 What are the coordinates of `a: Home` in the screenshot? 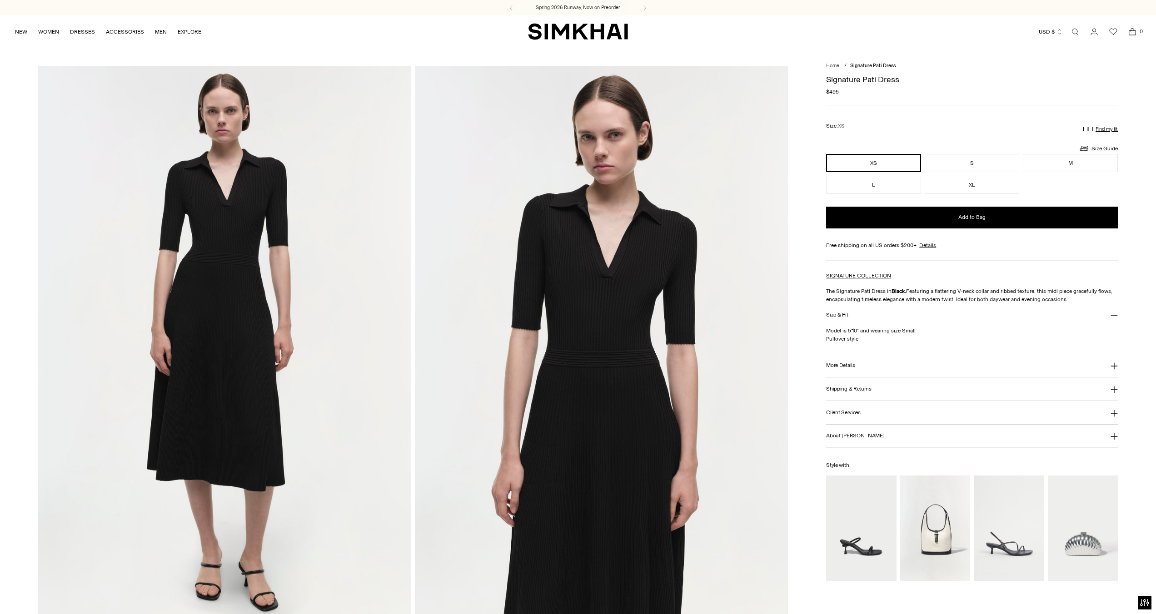 It's located at (833, 65).